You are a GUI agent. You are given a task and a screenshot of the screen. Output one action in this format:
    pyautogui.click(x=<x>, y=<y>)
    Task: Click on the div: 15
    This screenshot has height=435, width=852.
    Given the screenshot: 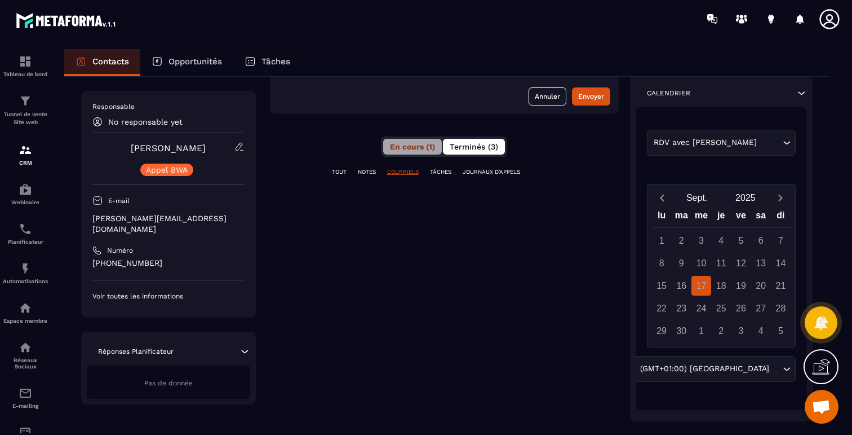 What is the action you would take?
    pyautogui.click(x=662, y=285)
    